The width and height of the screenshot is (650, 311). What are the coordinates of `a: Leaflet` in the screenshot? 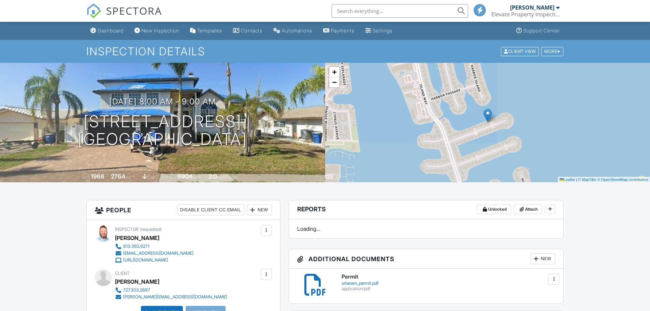 It's located at (567, 180).